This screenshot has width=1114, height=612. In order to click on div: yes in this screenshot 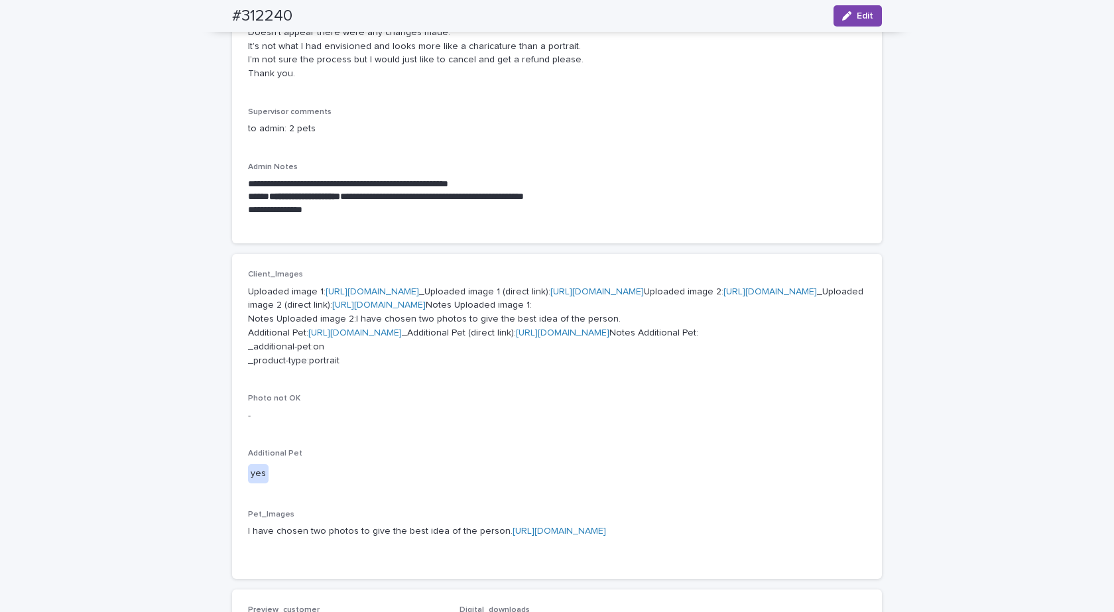, I will do `click(258, 474)`.